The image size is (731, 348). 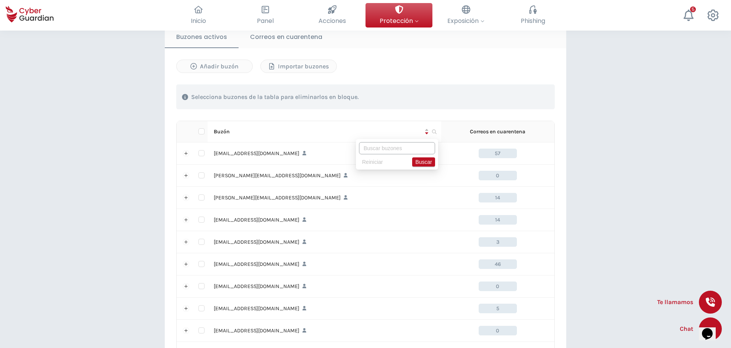 I want to click on span: Protección, so click(x=399, y=21).